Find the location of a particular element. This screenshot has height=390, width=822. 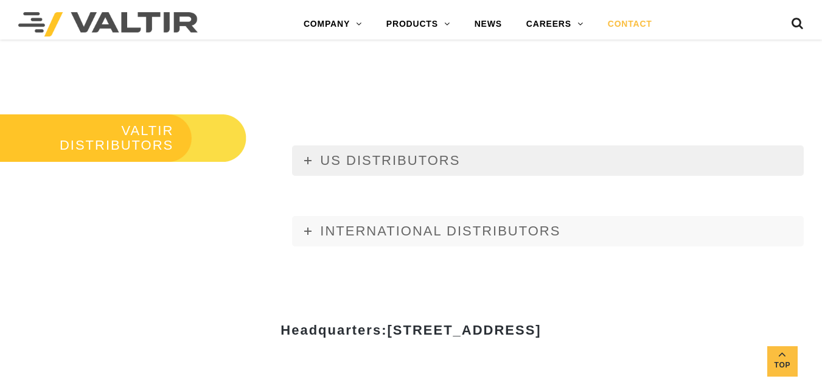

strong: Headquarters: is located at coordinates (411, 330).